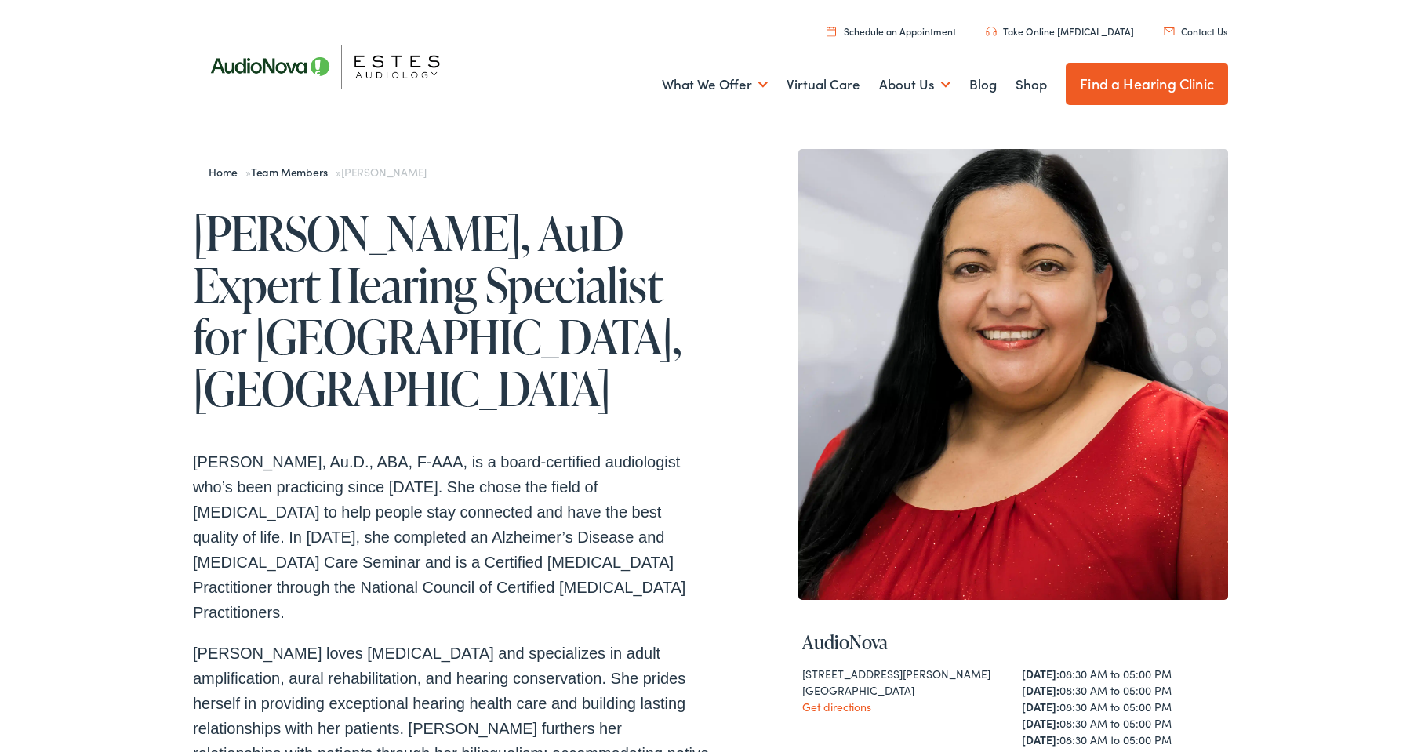  I want to click on a: Contact Us, so click(1195, 31).